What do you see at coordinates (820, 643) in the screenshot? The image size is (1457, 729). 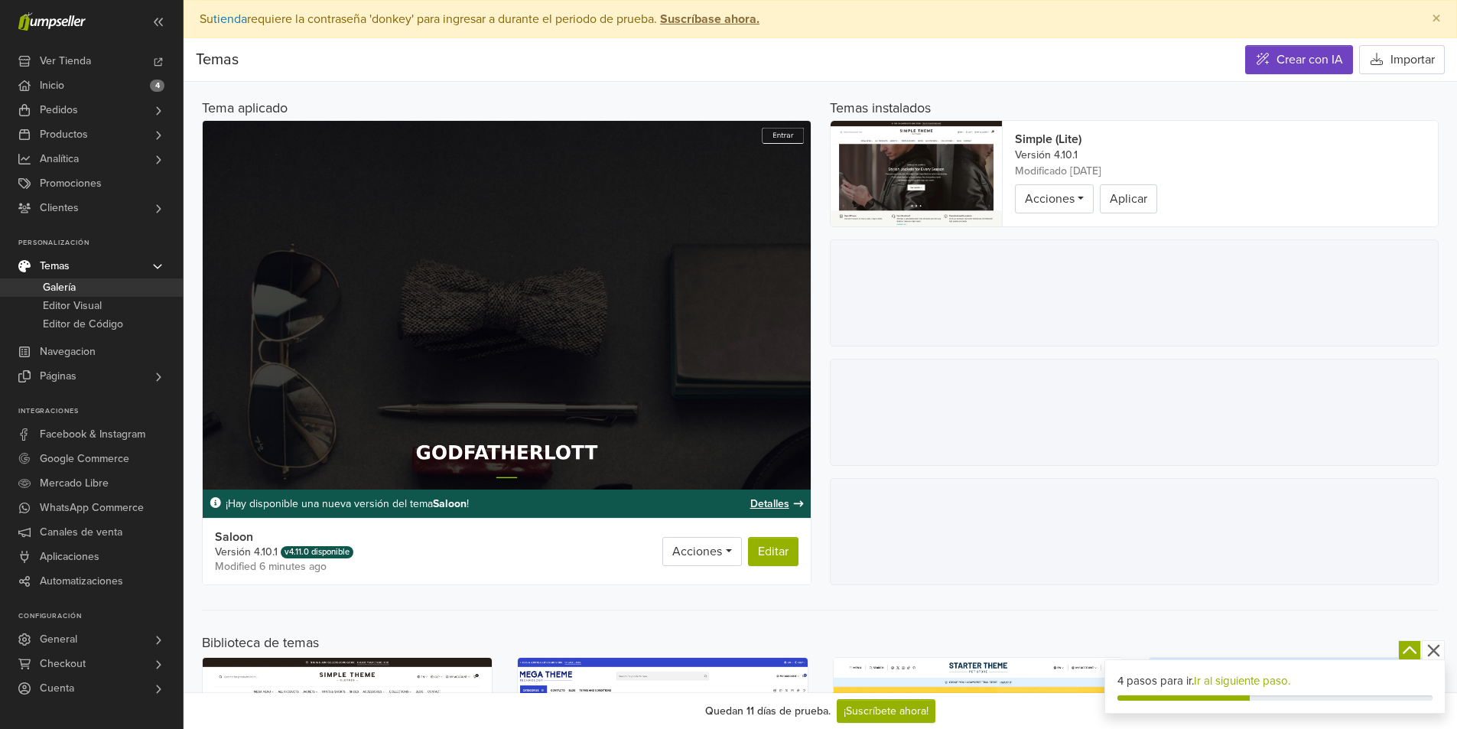 I see `h5: Biblioteca de temas` at bounding box center [820, 643].